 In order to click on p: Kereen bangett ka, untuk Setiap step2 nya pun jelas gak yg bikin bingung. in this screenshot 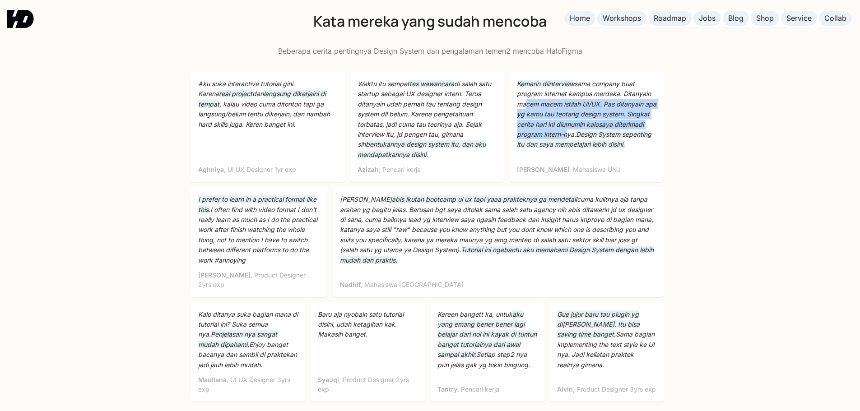, I will do `click(487, 340)`.